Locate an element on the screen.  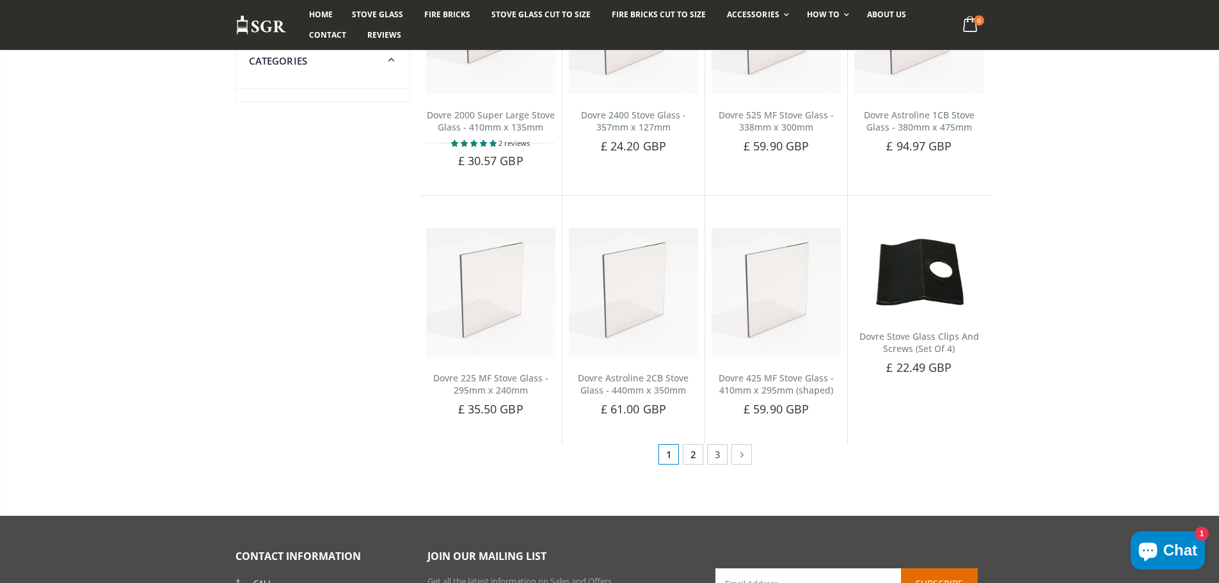
span: 2 reviews is located at coordinates (514, 143).